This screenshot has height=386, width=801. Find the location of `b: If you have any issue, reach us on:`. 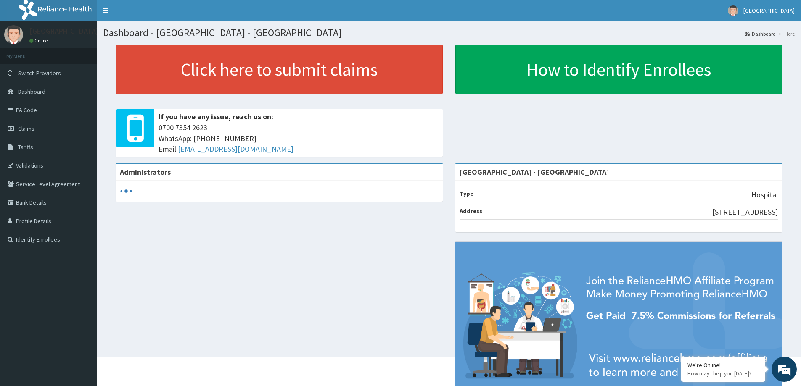

b: If you have any issue, reach us on: is located at coordinates (216, 116).